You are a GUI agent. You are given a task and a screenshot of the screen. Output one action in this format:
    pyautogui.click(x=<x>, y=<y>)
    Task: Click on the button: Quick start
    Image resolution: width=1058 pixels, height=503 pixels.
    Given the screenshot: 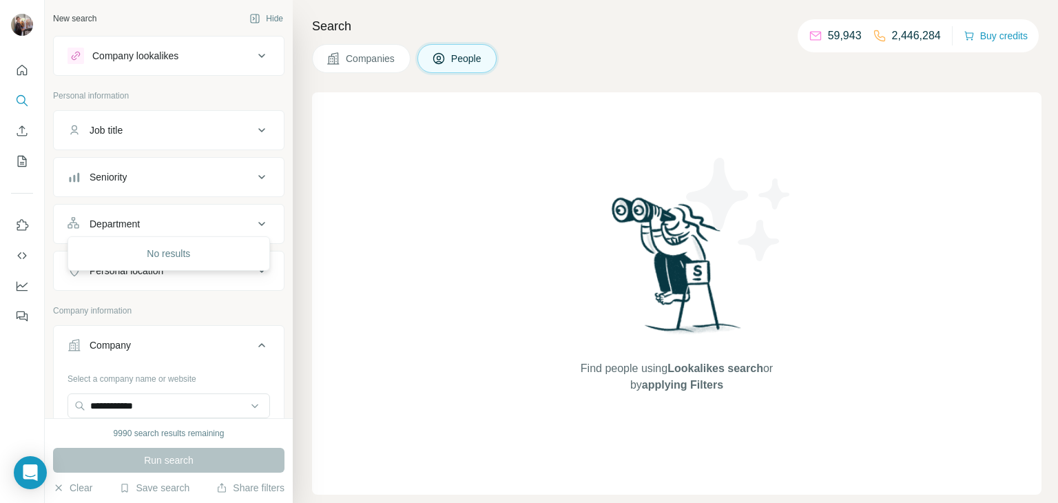 What is the action you would take?
    pyautogui.click(x=22, y=70)
    